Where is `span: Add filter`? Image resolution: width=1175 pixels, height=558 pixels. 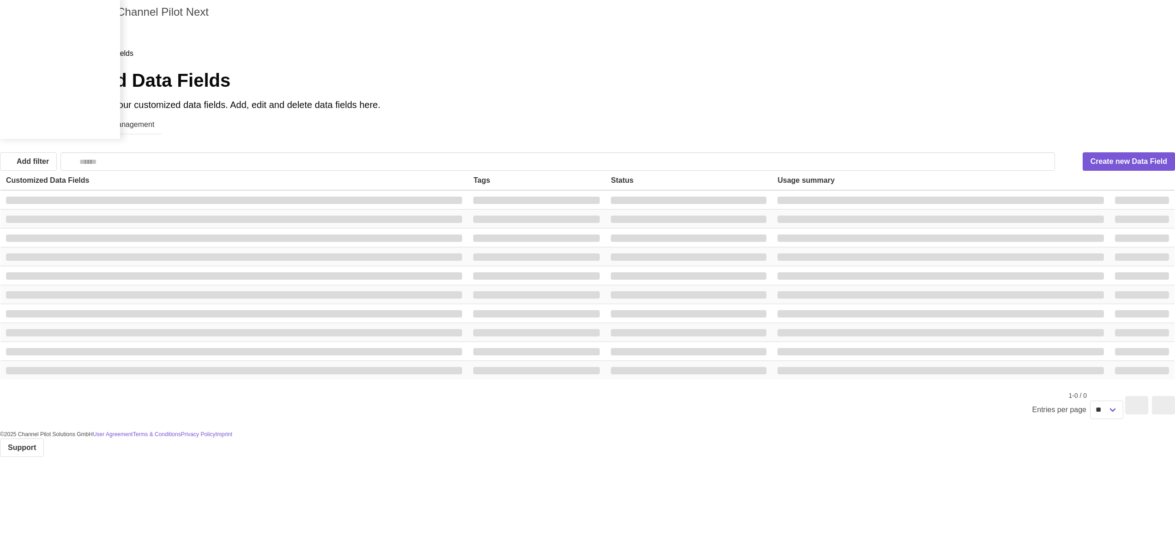 span: Add filter is located at coordinates (33, 162).